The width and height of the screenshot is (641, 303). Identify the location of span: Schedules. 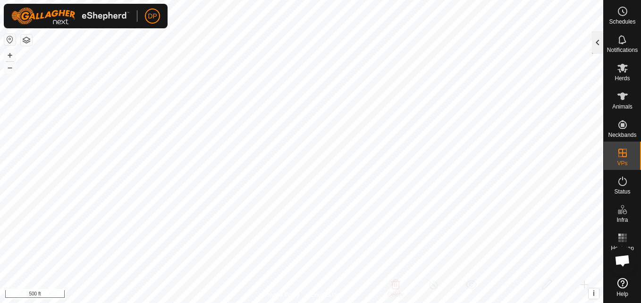
(622, 22).